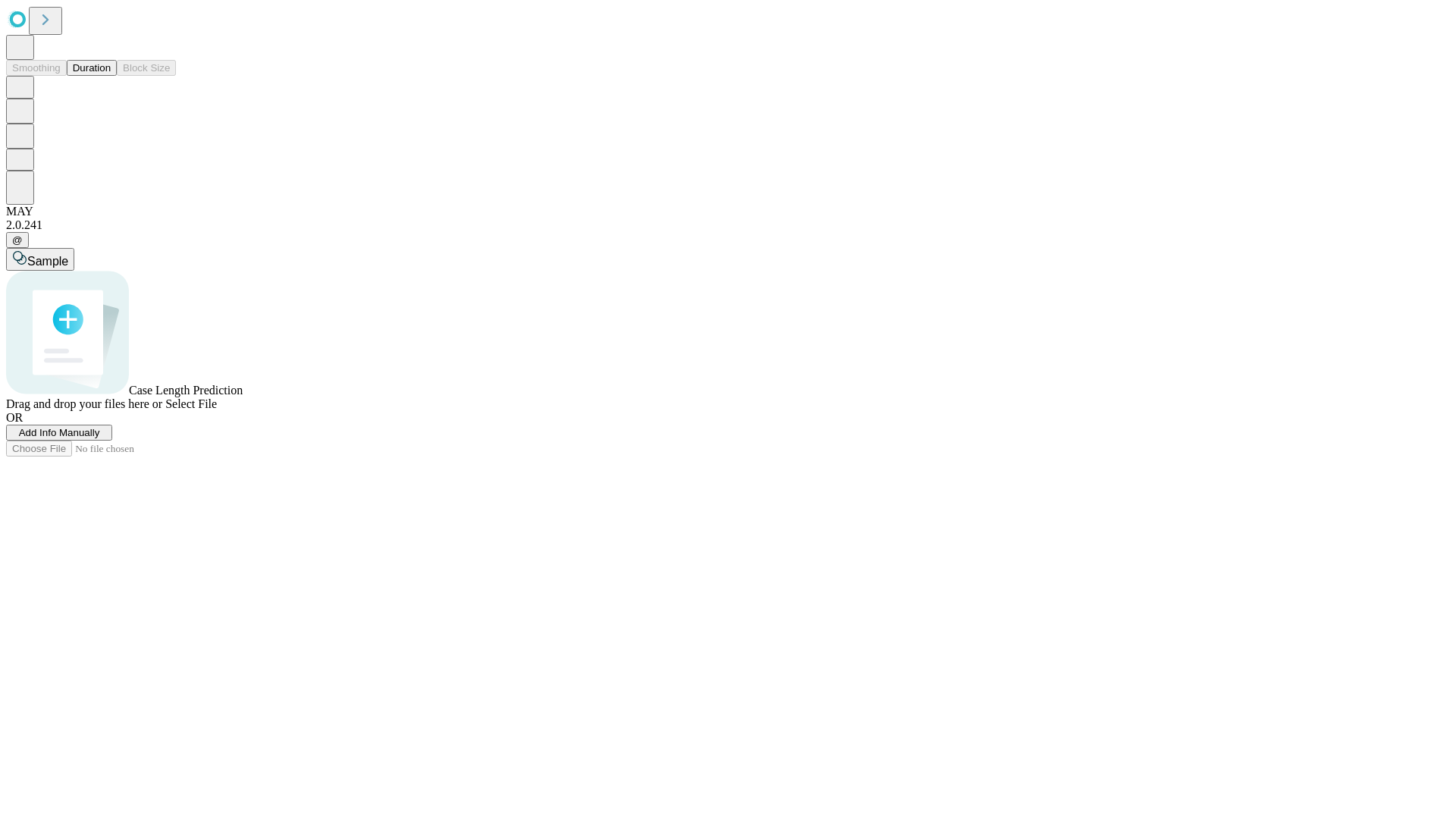  I want to click on span: Drag and drop your files here or, so click(84, 404).